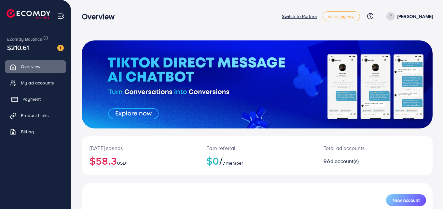 The width and height of the screenshot is (443, 209). What do you see at coordinates (37, 83) in the screenshot?
I see `span: My ad accounts` at bounding box center [37, 83].